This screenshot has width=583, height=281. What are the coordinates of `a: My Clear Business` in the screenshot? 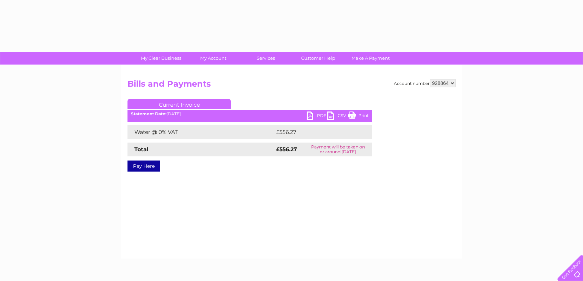 It's located at (161, 58).